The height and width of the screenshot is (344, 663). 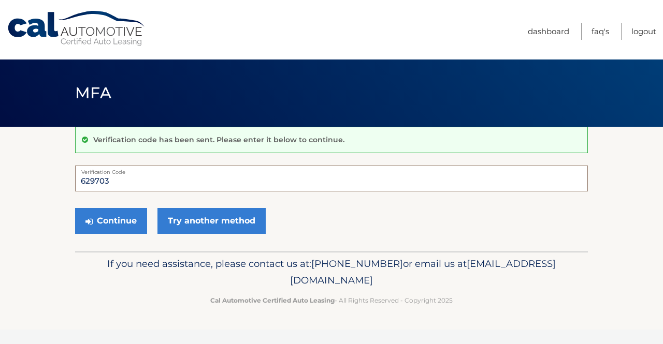 I want to click on a: FAQ's, so click(x=600, y=31).